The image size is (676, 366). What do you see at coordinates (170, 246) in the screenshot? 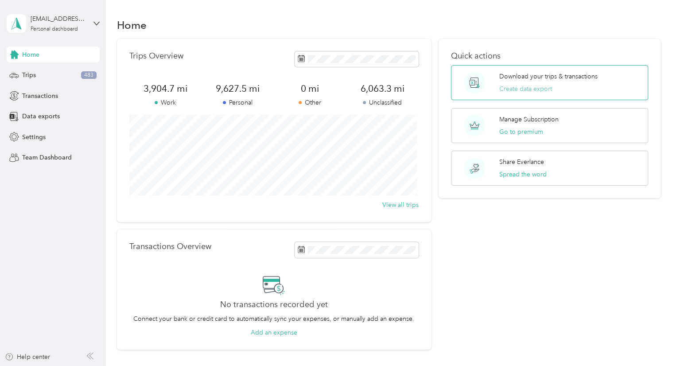
I see `p: Transactions Overview` at bounding box center [170, 246].